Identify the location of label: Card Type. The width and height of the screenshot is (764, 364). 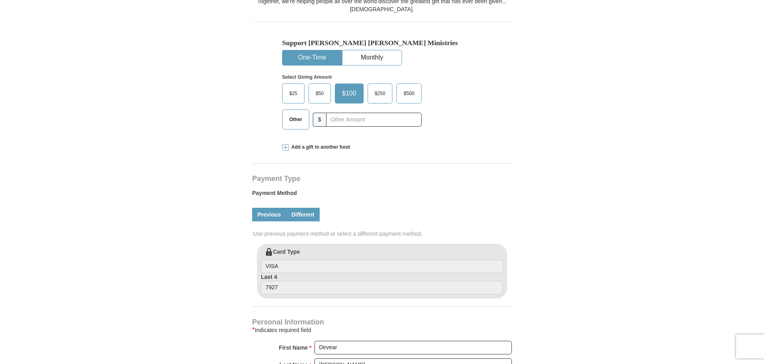
(382, 260).